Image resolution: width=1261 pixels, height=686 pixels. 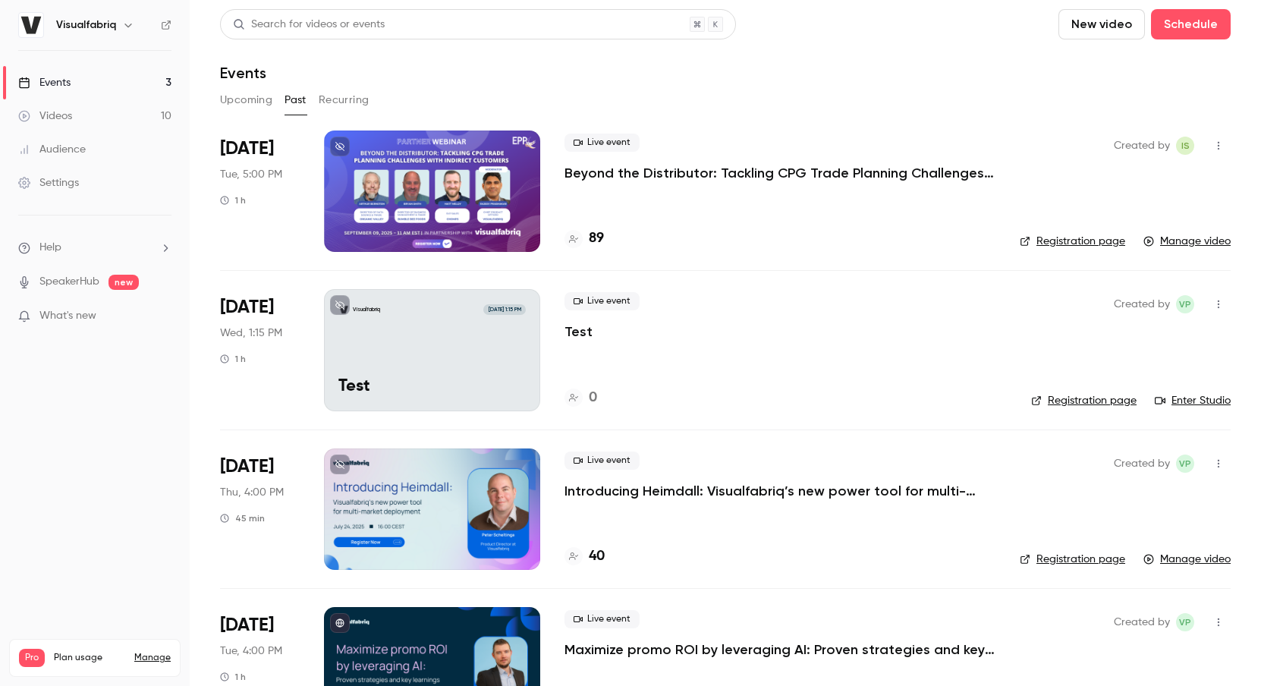 I want to click on div: Aug 6 Wed, 1:15 PM (Europe/Madrid), so click(x=260, y=350).